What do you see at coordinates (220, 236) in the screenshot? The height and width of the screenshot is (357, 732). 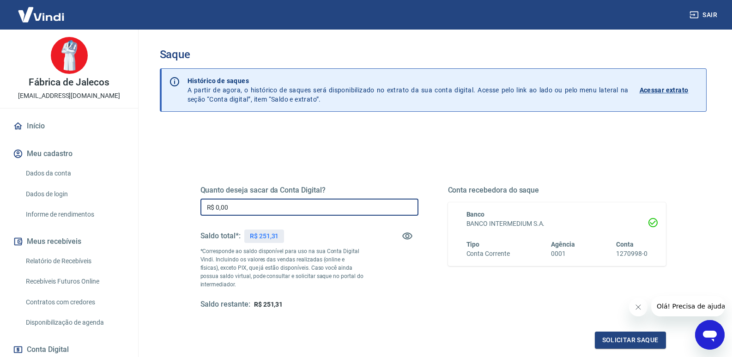 I see `h5: Saldo total*:` at bounding box center [220, 236].